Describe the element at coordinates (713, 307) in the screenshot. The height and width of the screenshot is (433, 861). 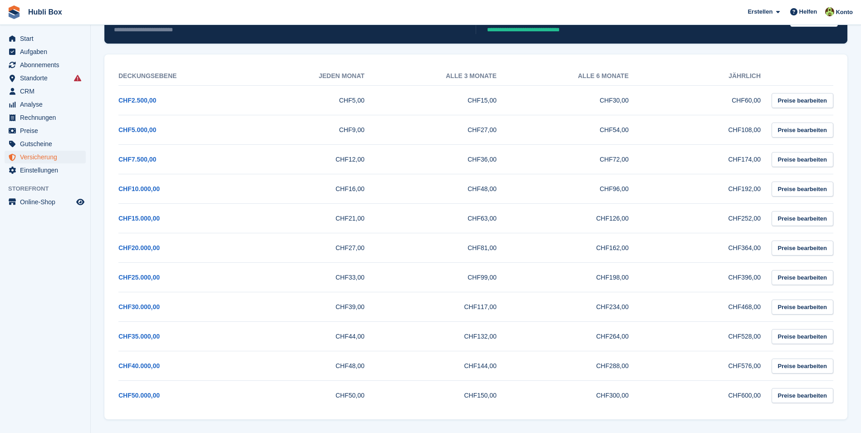
I see `td: CHF468,00` at that location.